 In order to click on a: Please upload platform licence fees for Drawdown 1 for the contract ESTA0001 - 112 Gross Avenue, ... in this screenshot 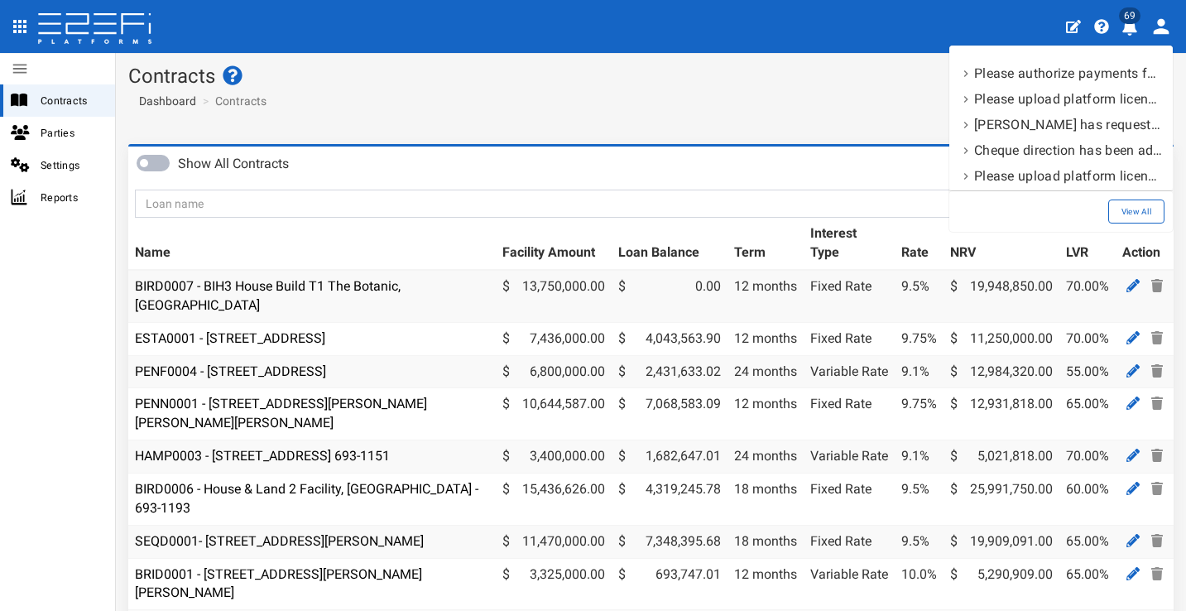, I will do `click(1061, 175)`.